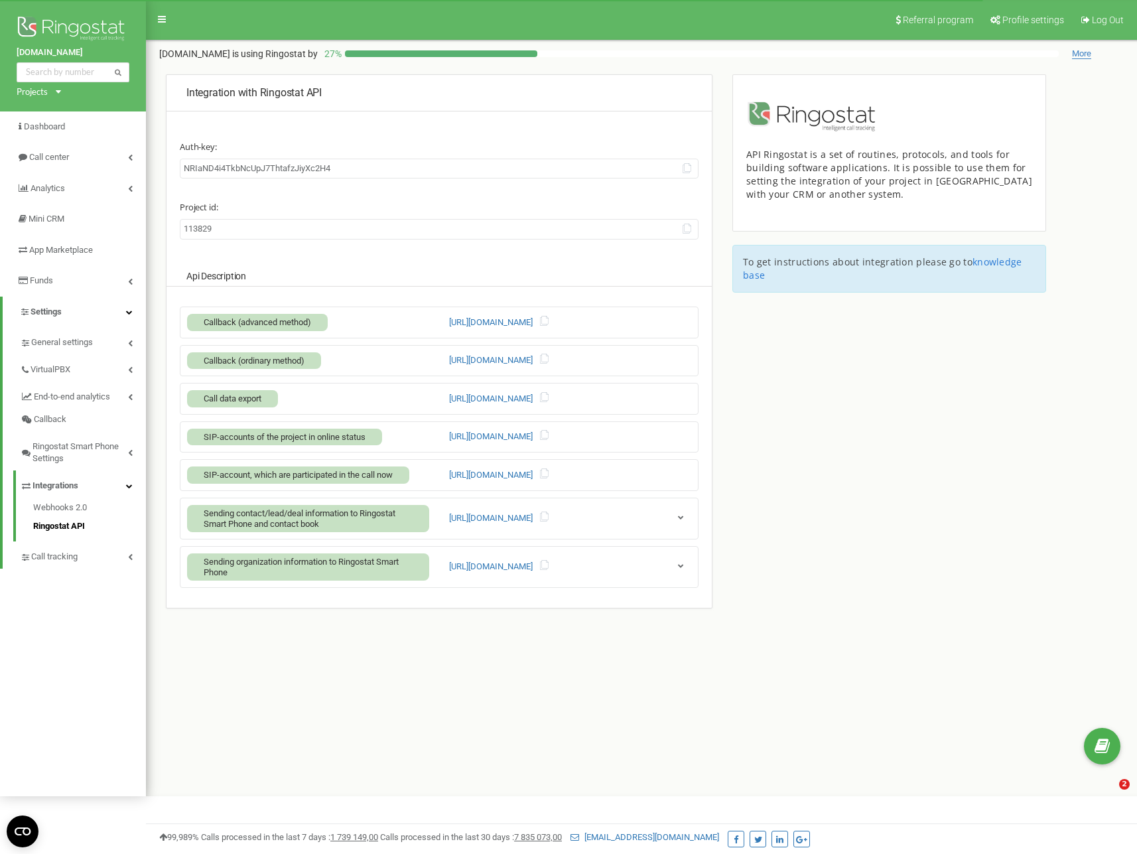 Image resolution: width=1137 pixels, height=854 pixels. Describe the element at coordinates (275, 54) in the screenshot. I see `span: is using Ringostat by` at that location.